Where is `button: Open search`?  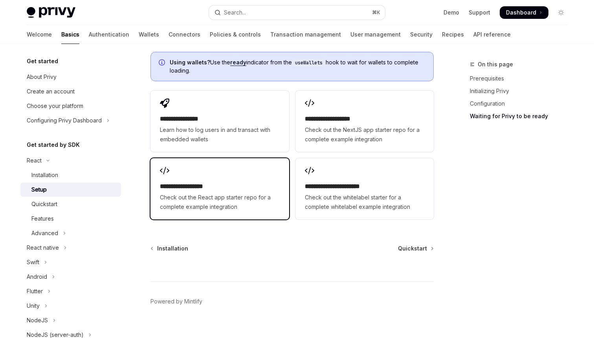 button: Open search is located at coordinates (297, 13).